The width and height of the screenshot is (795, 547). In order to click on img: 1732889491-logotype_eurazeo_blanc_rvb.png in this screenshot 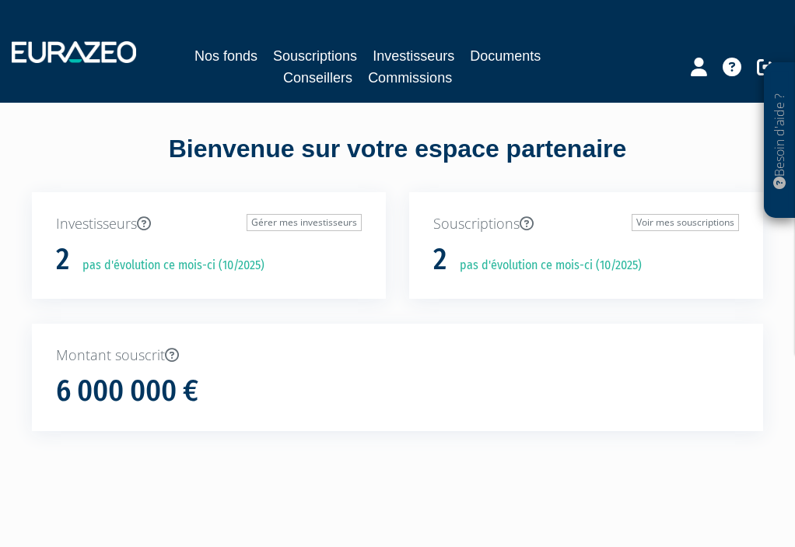, I will do `click(74, 52)`.